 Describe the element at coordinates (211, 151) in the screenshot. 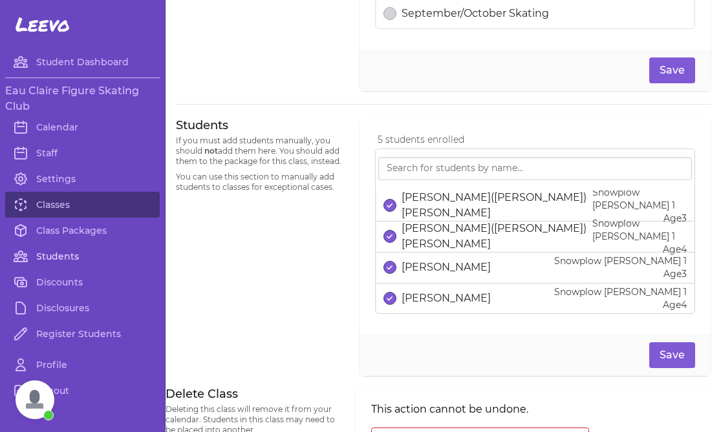

I see `span: not` at that location.